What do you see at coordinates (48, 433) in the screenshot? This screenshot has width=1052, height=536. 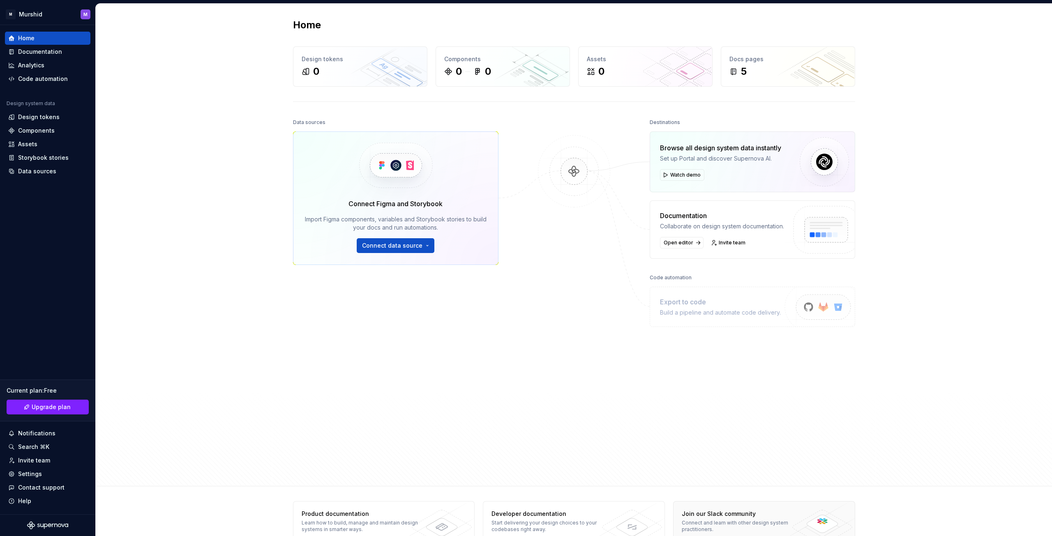 I see `button: Notifications` at bounding box center [48, 433].